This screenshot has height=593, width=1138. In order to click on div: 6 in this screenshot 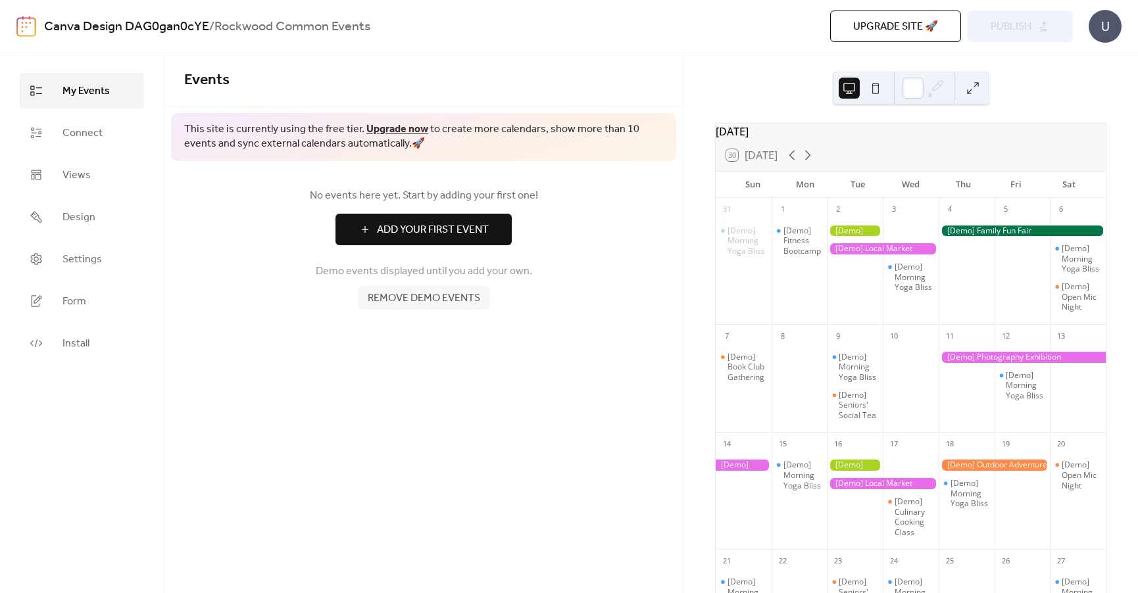, I will do `click(1061, 210)`.